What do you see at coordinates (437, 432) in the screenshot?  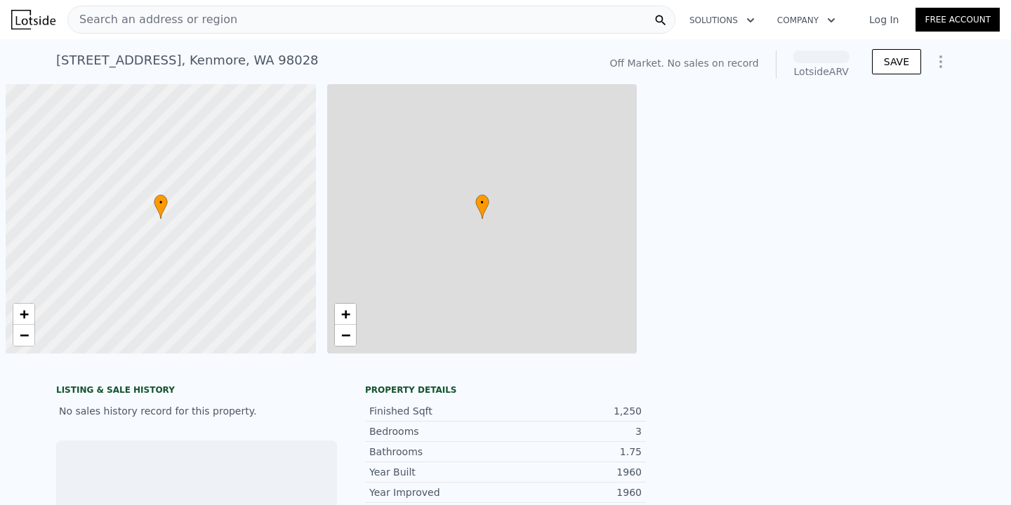 I see `div: Bedrooms` at bounding box center [437, 432].